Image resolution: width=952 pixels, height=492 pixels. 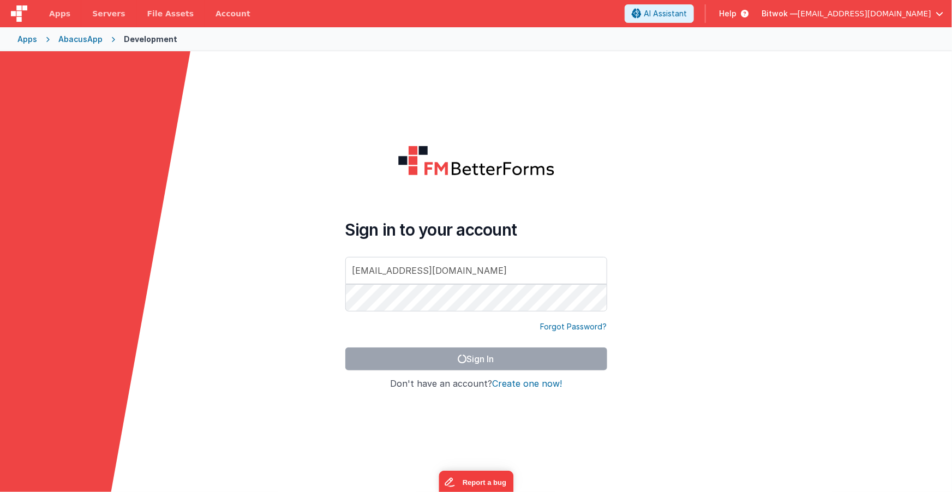 What do you see at coordinates (27, 39) in the screenshot?
I see `div: Apps` at bounding box center [27, 39].